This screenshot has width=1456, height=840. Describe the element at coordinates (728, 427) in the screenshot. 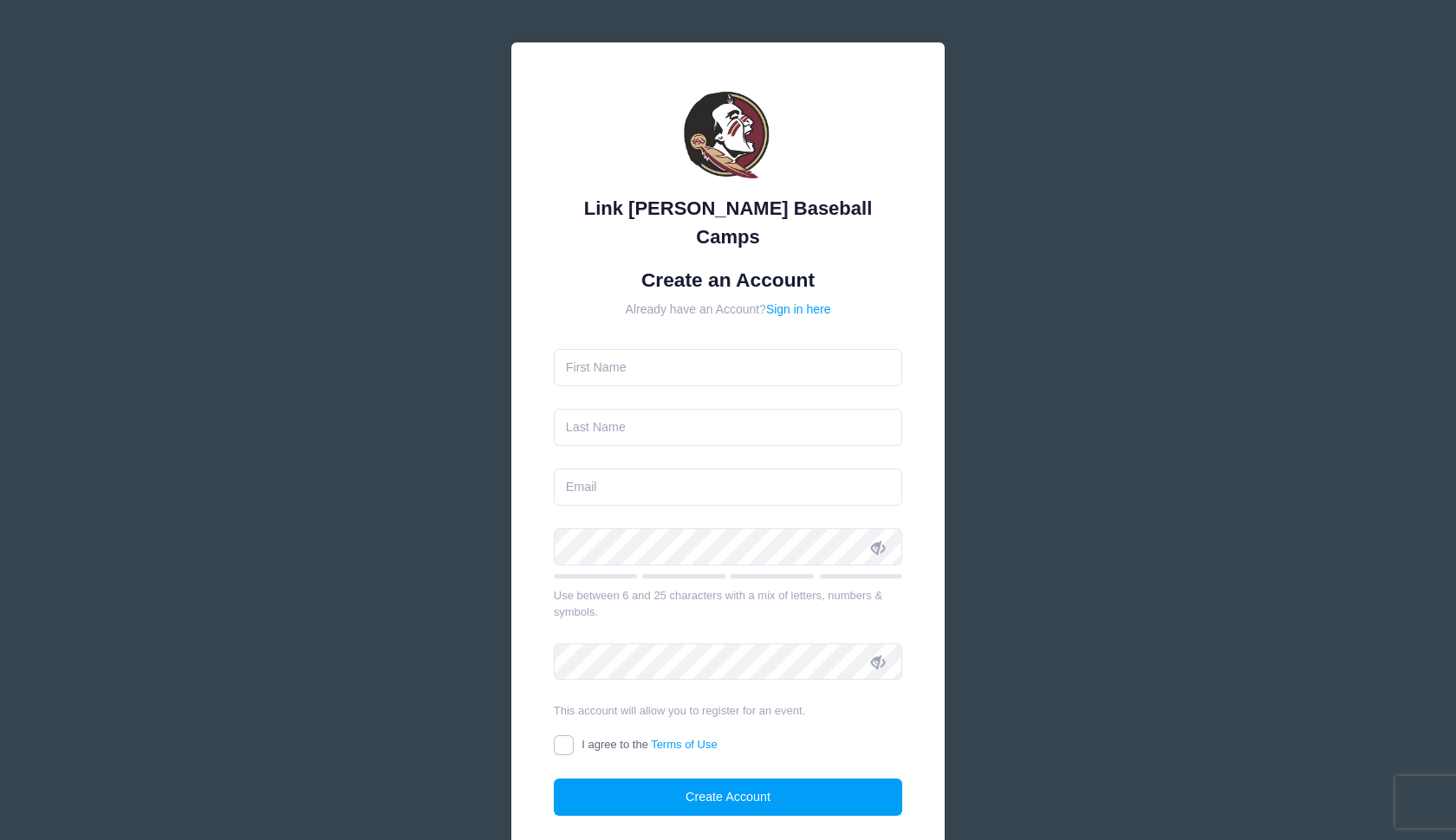

I see `input: Last Name` at that location.